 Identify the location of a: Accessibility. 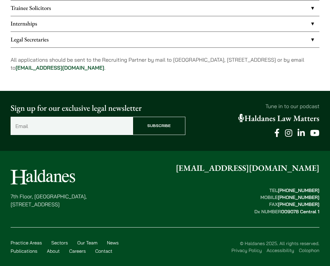
(280, 250).